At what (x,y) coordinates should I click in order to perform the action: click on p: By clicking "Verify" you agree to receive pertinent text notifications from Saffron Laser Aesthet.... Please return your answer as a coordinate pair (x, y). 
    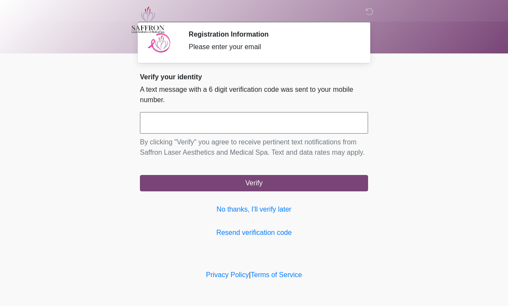
    Looking at the image, I should click on (254, 147).